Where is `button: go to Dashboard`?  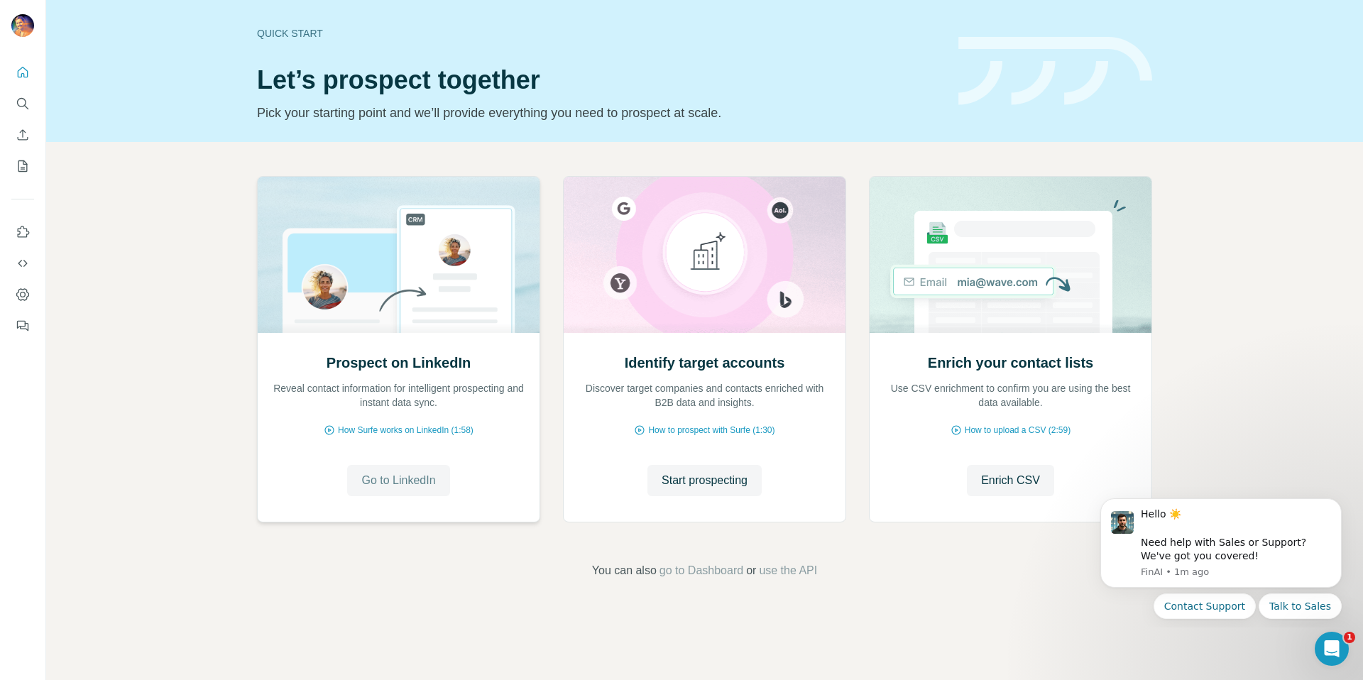
button: go to Dashboard is located at coordinates (701, 571).